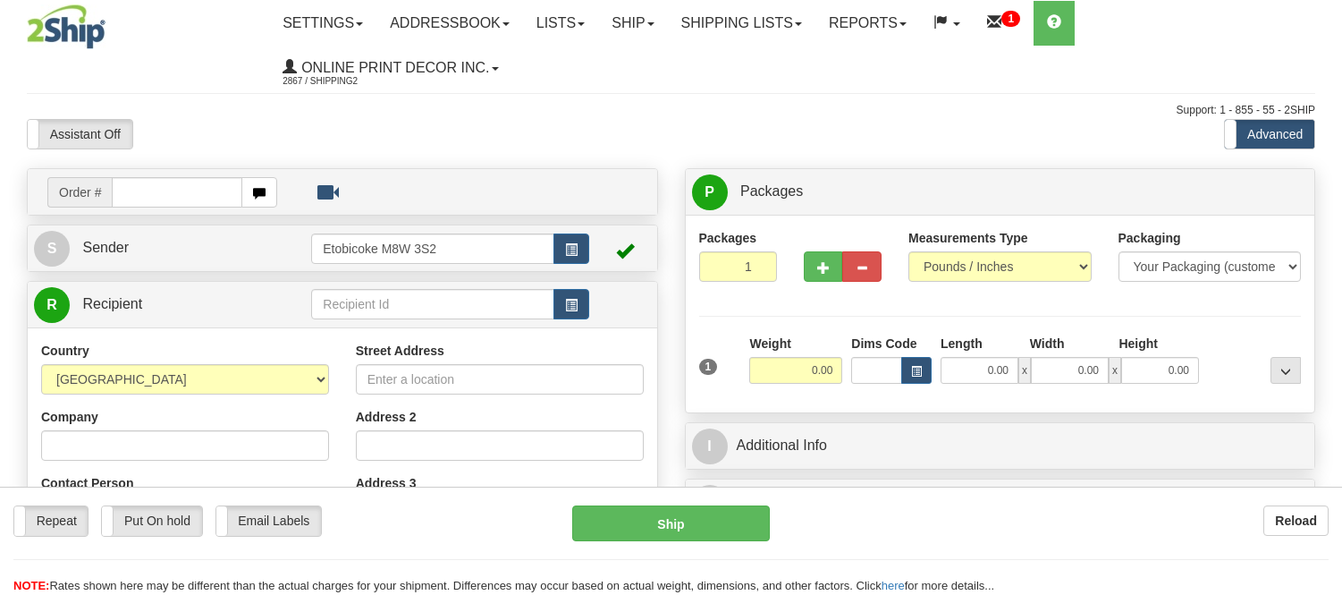 The height and width of the screenshot is (595, 1342). Describe the element at coordinates (741, 23) in the screenshot. I see `a: Shipping lists` at that location.